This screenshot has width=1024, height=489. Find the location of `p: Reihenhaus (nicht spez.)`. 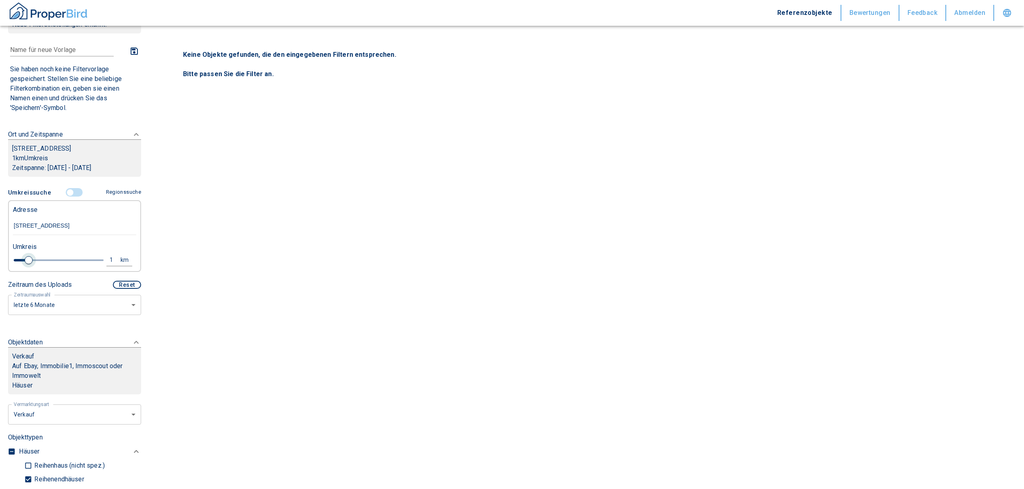

p: Reihenhaus (nicht spez.) is located at coordinates (69, 466).